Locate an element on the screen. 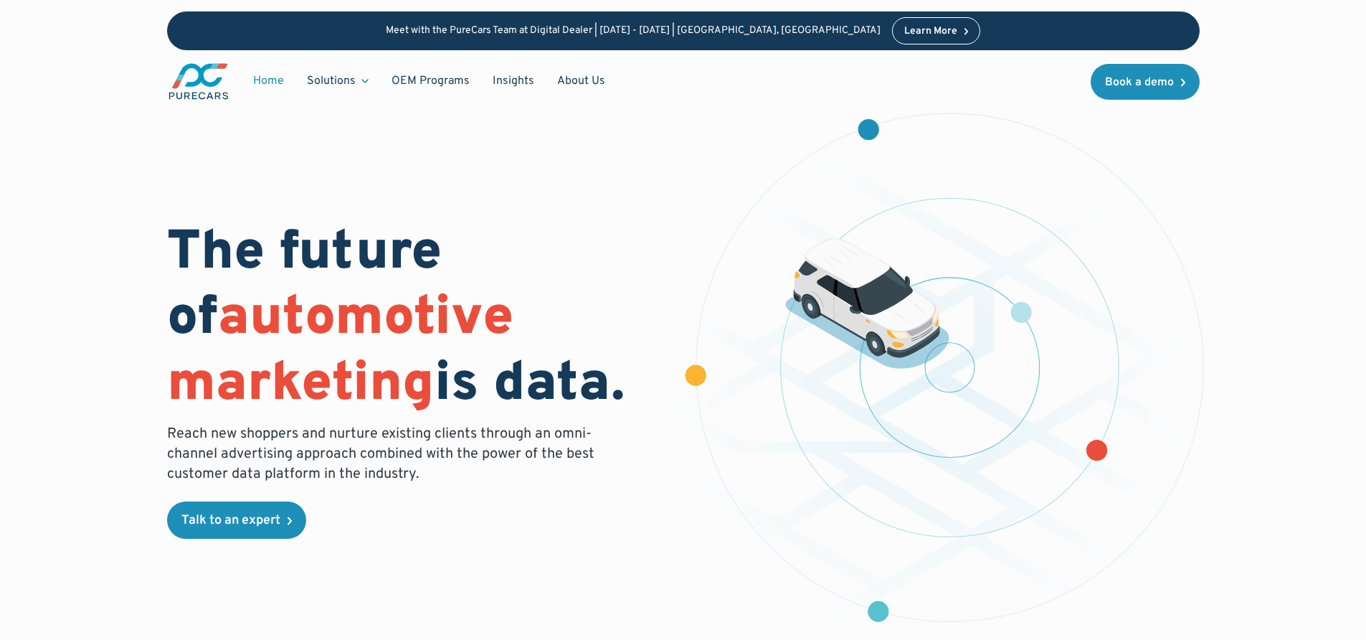  a: Talk to an expert is located at coordinates (237, 520).